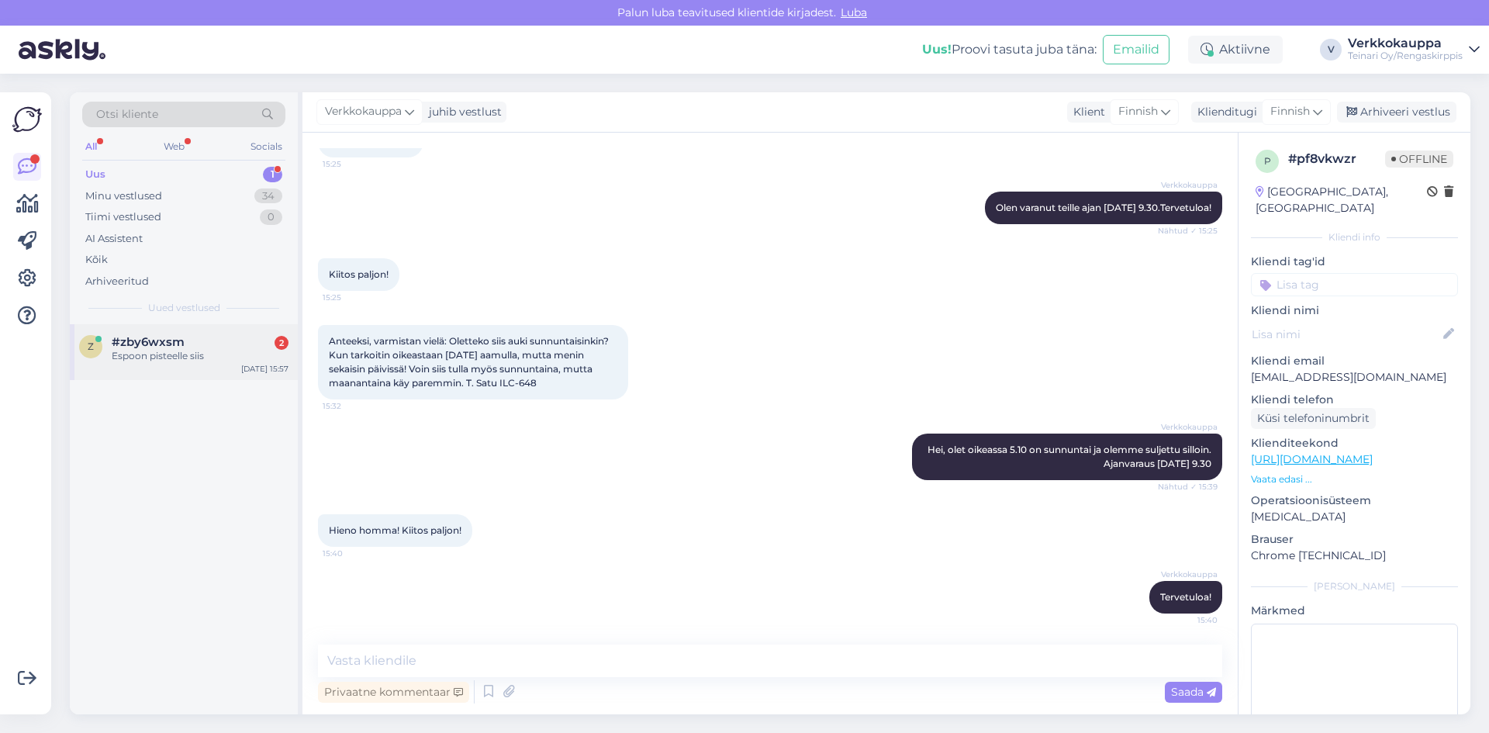 The image size is (1489, 733). Describe the element at coordinates (1354, 361) in the screenshot. I see `p: Kliendi email` at that location.